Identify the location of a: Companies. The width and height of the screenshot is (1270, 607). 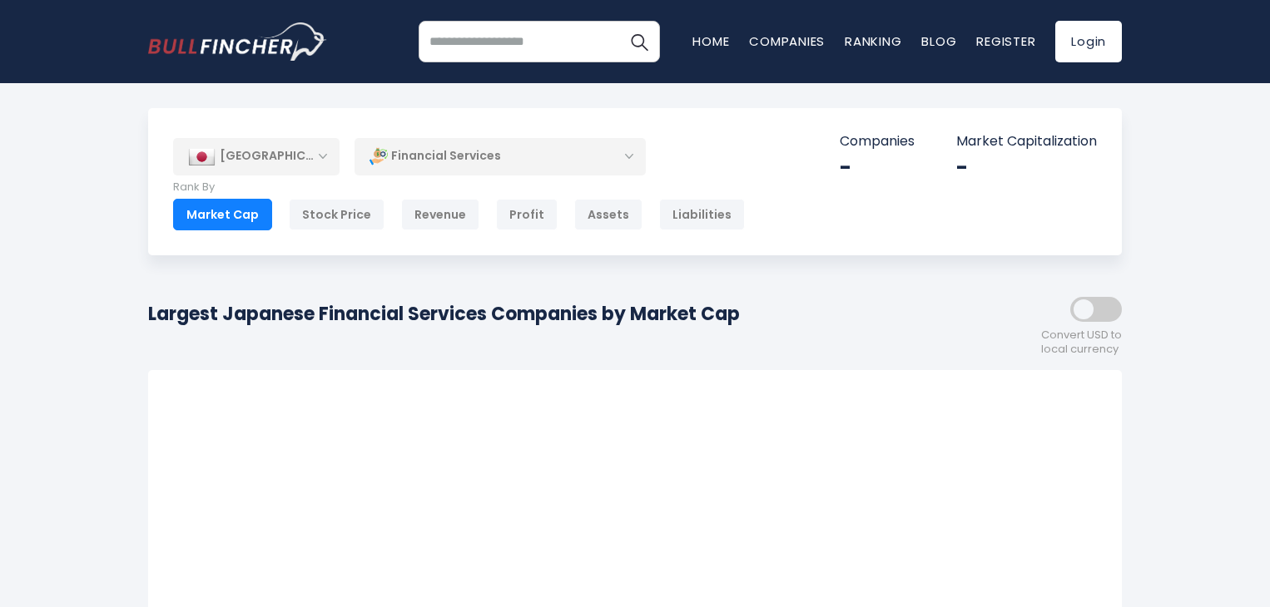
(786, 41).